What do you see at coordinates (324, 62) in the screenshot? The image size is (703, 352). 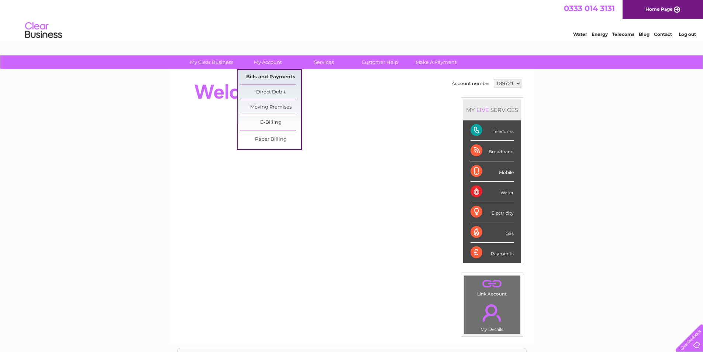 I see `a: Services` at bounding box center [324, 62].